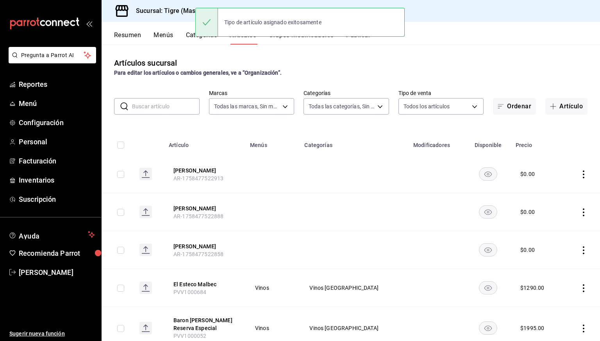  Describe the element at coordinates (57, 199) in the screenshot. I see `span: Suscripción` at that location.